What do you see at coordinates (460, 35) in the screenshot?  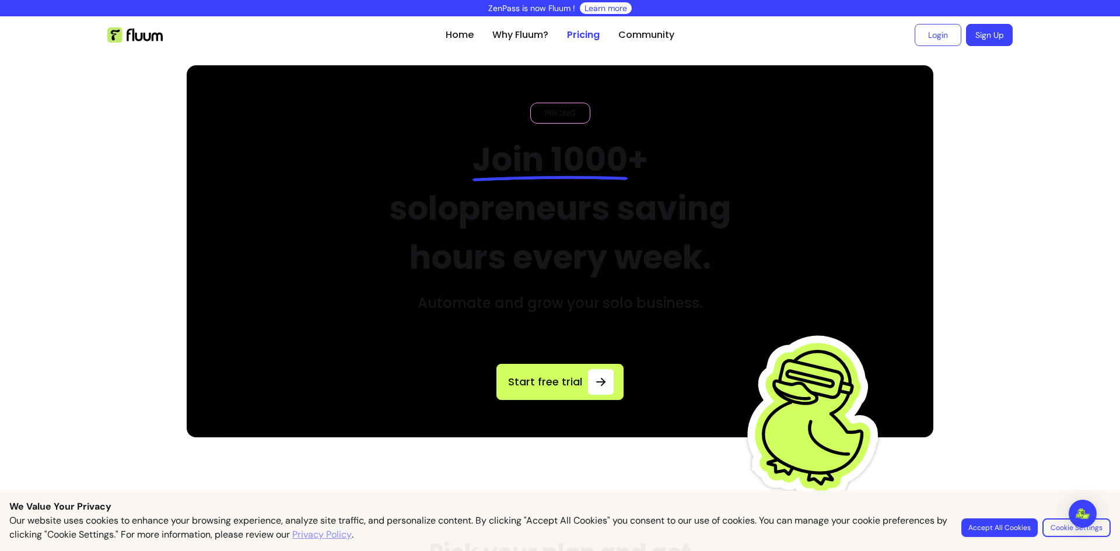 I see `a: Home` at bounding box center [460, 35].